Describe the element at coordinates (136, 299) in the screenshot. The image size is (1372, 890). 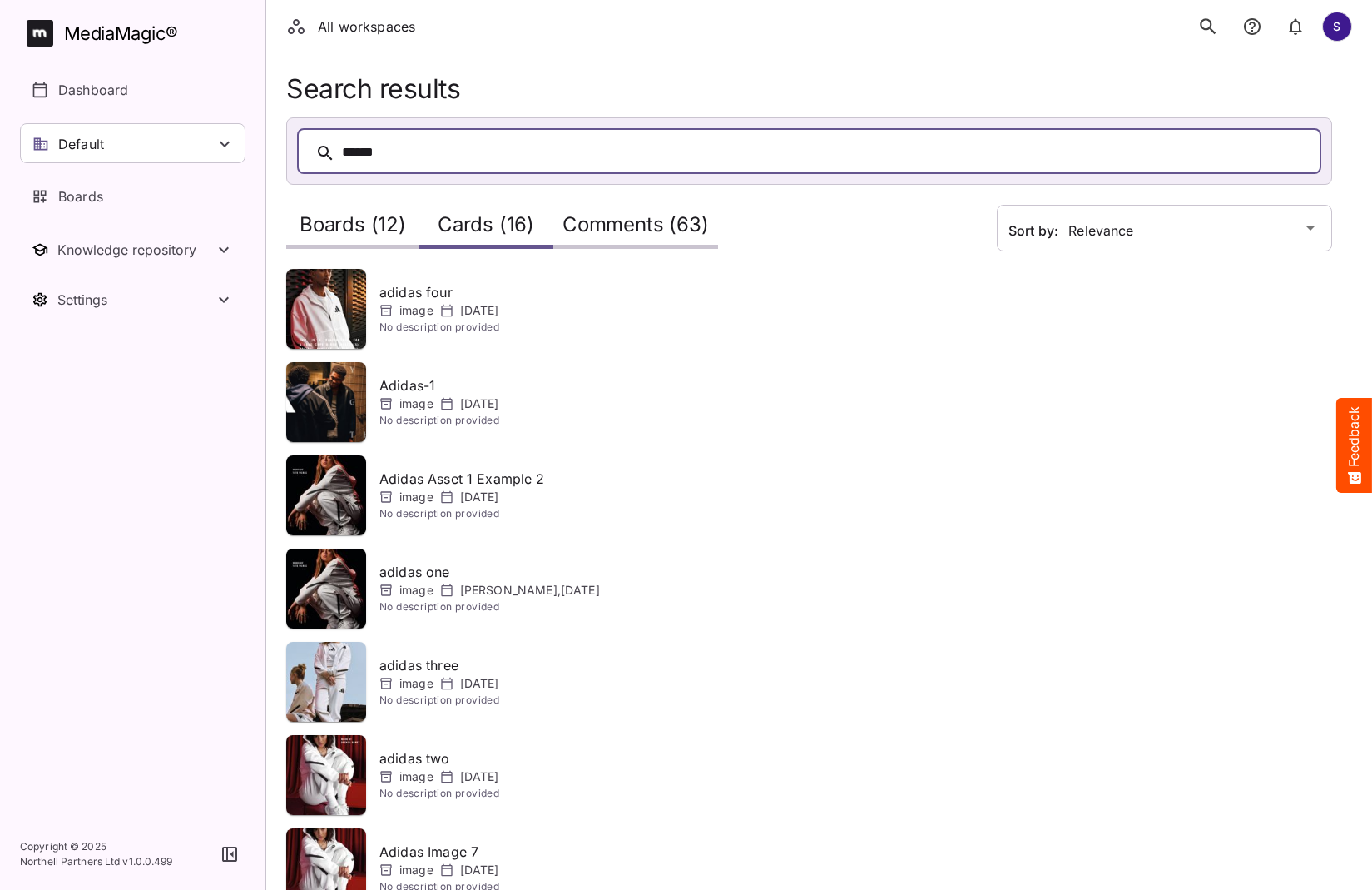
I see `div: Settings` at that location.